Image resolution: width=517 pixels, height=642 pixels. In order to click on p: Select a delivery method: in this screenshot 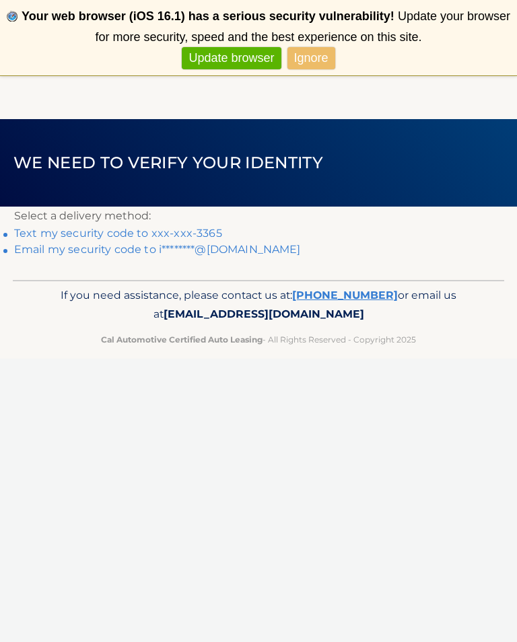, I will do `click(258, 216)`.